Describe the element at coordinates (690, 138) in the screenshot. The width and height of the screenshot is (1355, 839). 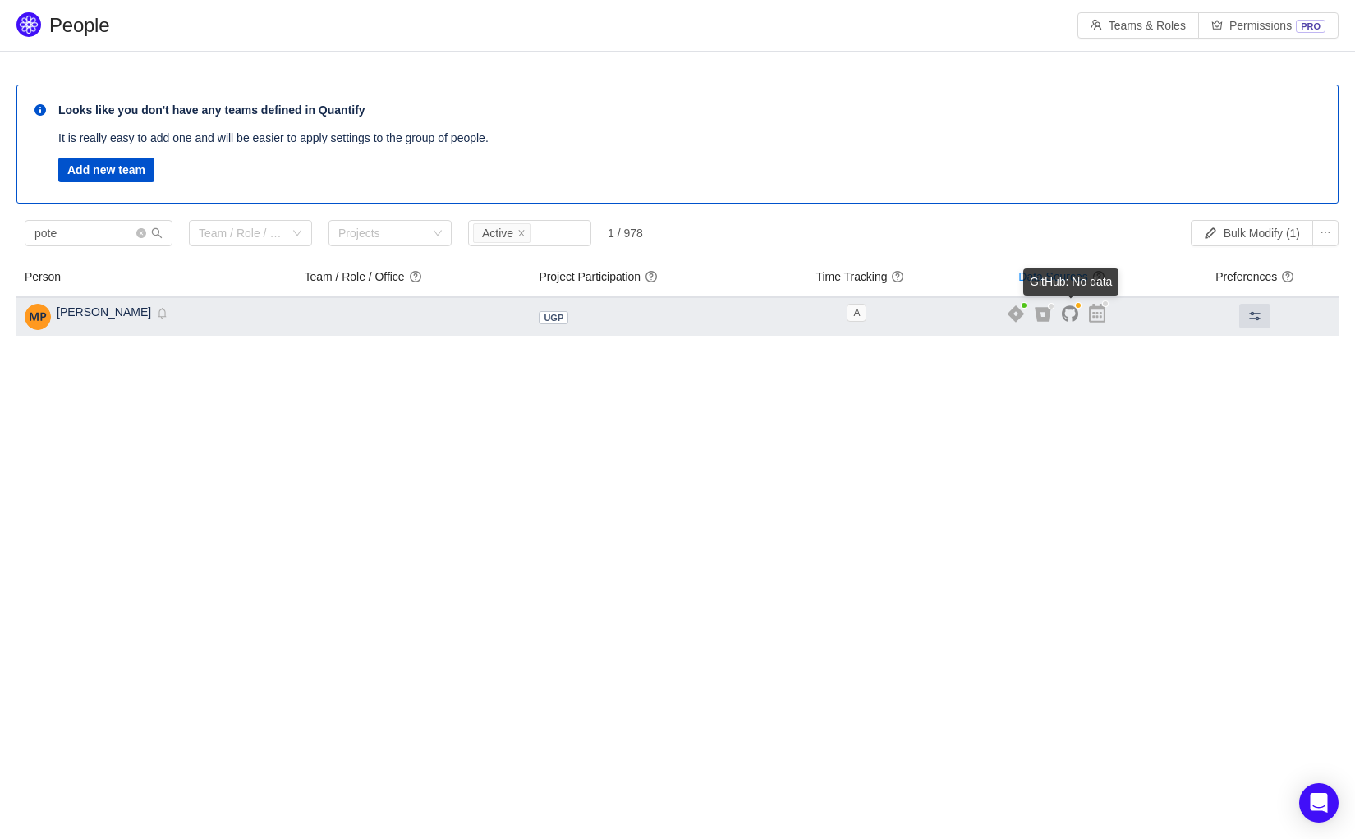
I see `p: It is really easy to add one and will be easier to apply settings to the group of people.` at that location.